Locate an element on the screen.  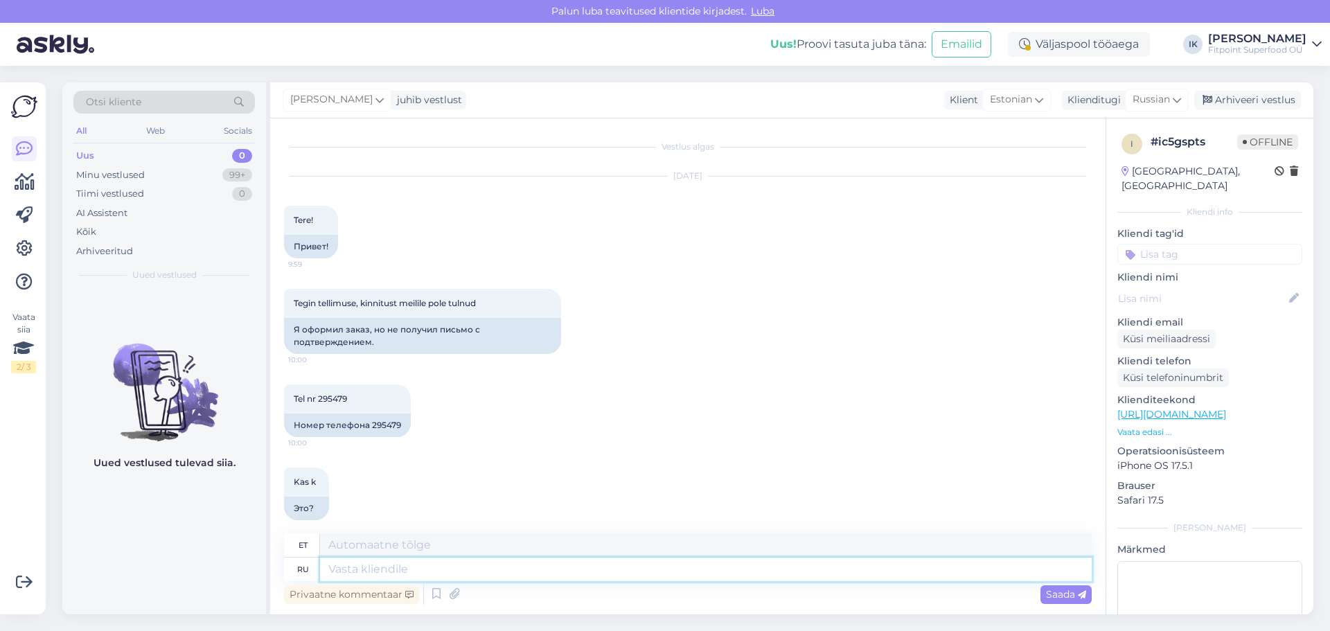
span: Estonian is located at coordinates (1011, 100).